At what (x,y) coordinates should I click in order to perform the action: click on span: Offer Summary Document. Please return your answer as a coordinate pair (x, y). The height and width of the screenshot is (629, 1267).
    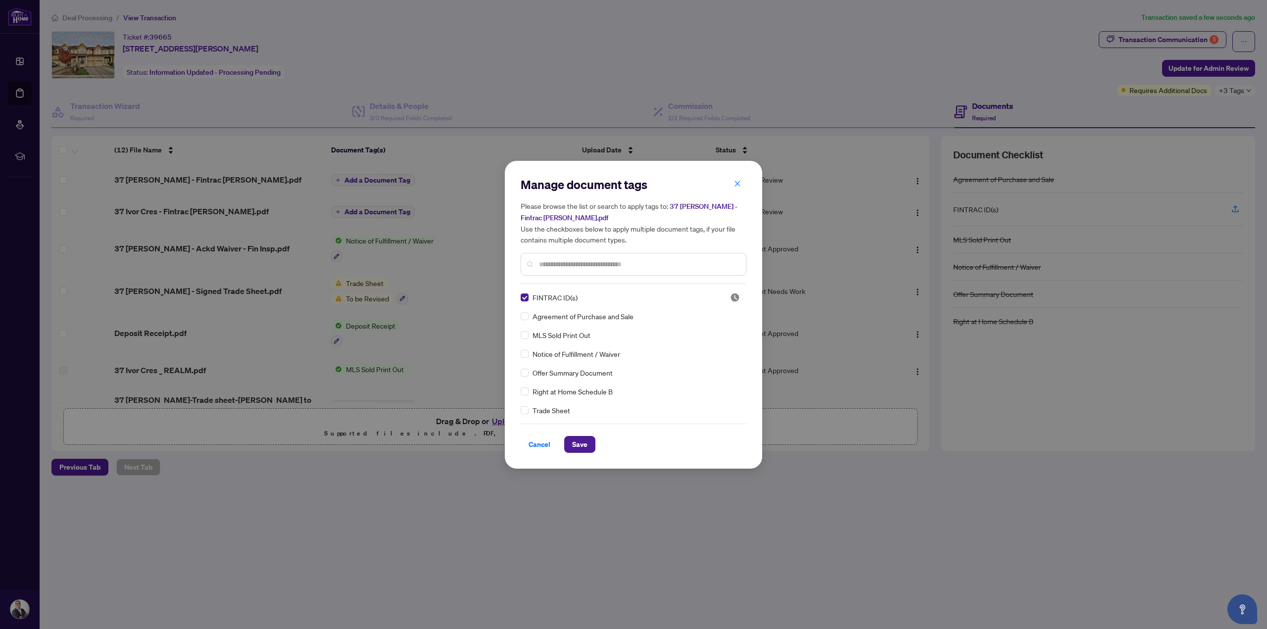
    Looking at the image, I should click on (573, 373).